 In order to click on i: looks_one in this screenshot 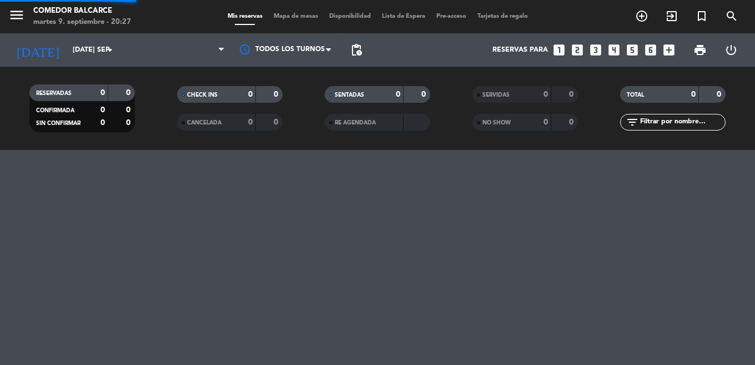, I will do `click(559, 50)`.